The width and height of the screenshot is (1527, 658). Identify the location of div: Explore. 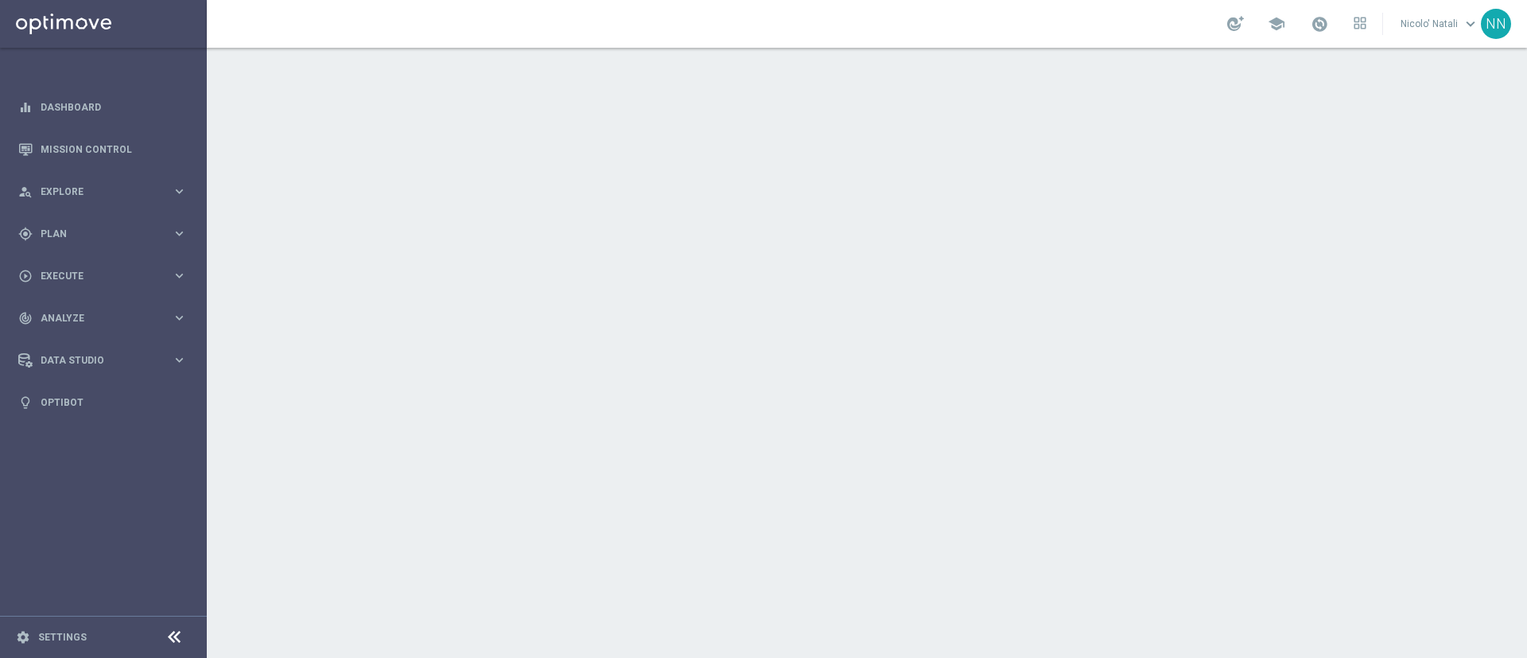
(95, 192).